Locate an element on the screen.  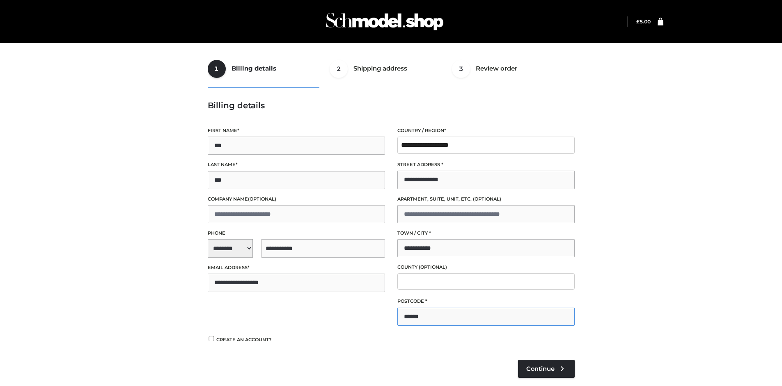
label: Email address is located at coordinates (296, 268).